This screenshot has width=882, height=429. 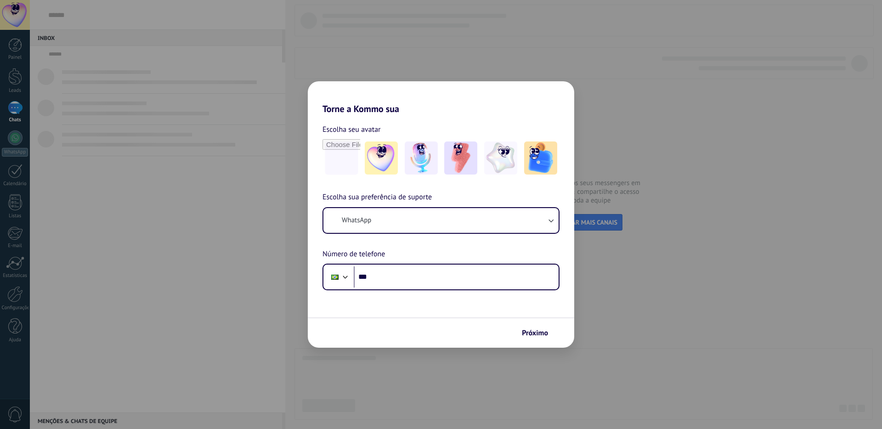 What do you see at coordinates (354, 254) in the screenshot?
I see `span: Número de telefone` at bounding box center [354, 254].